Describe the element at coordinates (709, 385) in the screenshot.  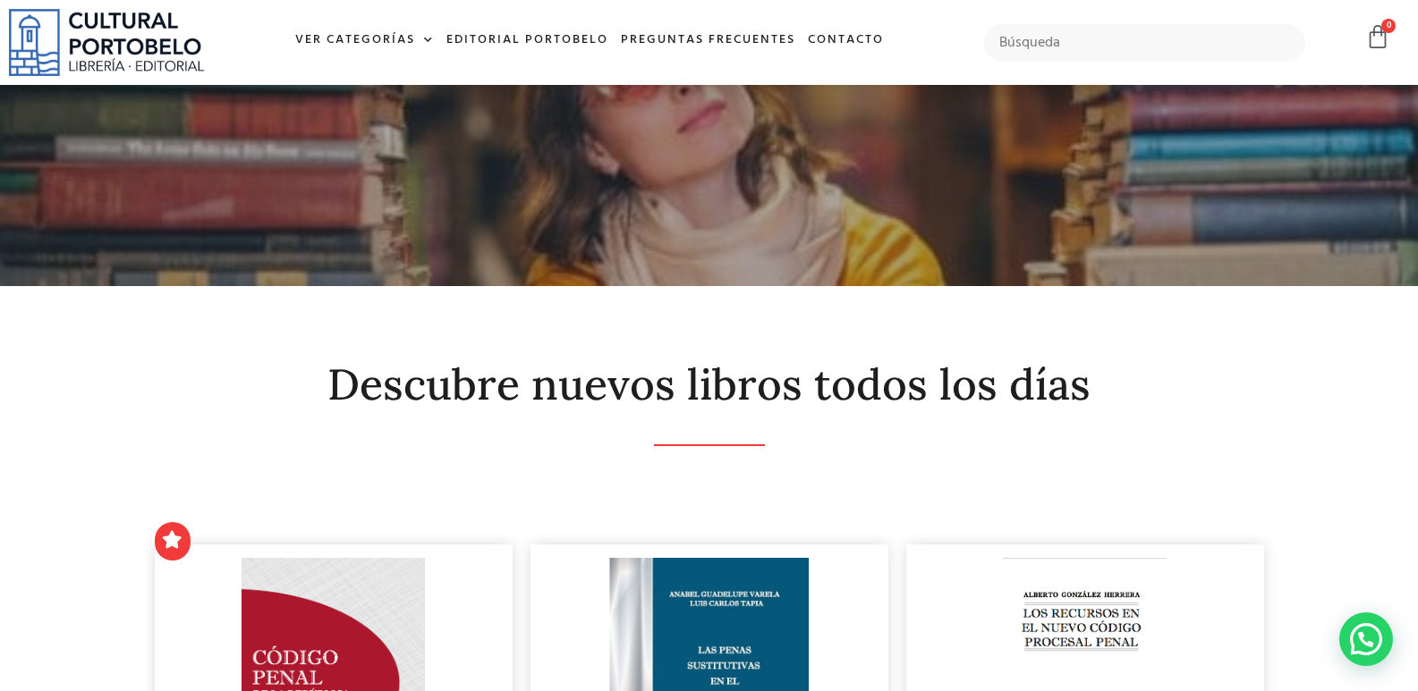
I see `h2: Descubre nuevos libros todos los días` at that location.